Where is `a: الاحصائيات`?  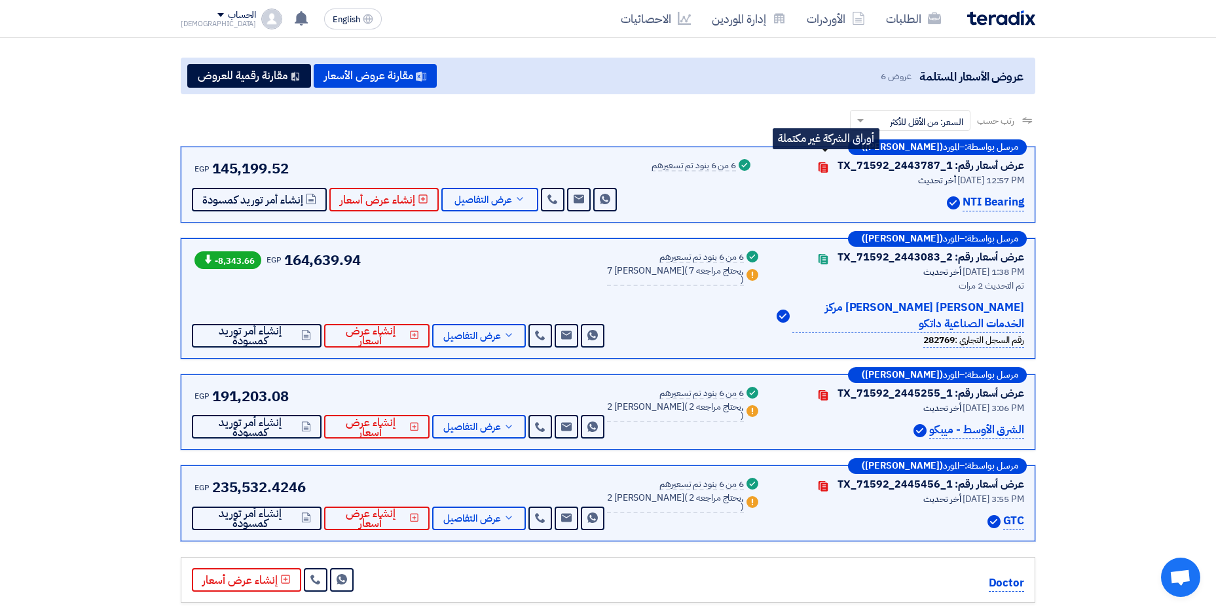 a: الاحصائيات is located at coordinates (655, 18).